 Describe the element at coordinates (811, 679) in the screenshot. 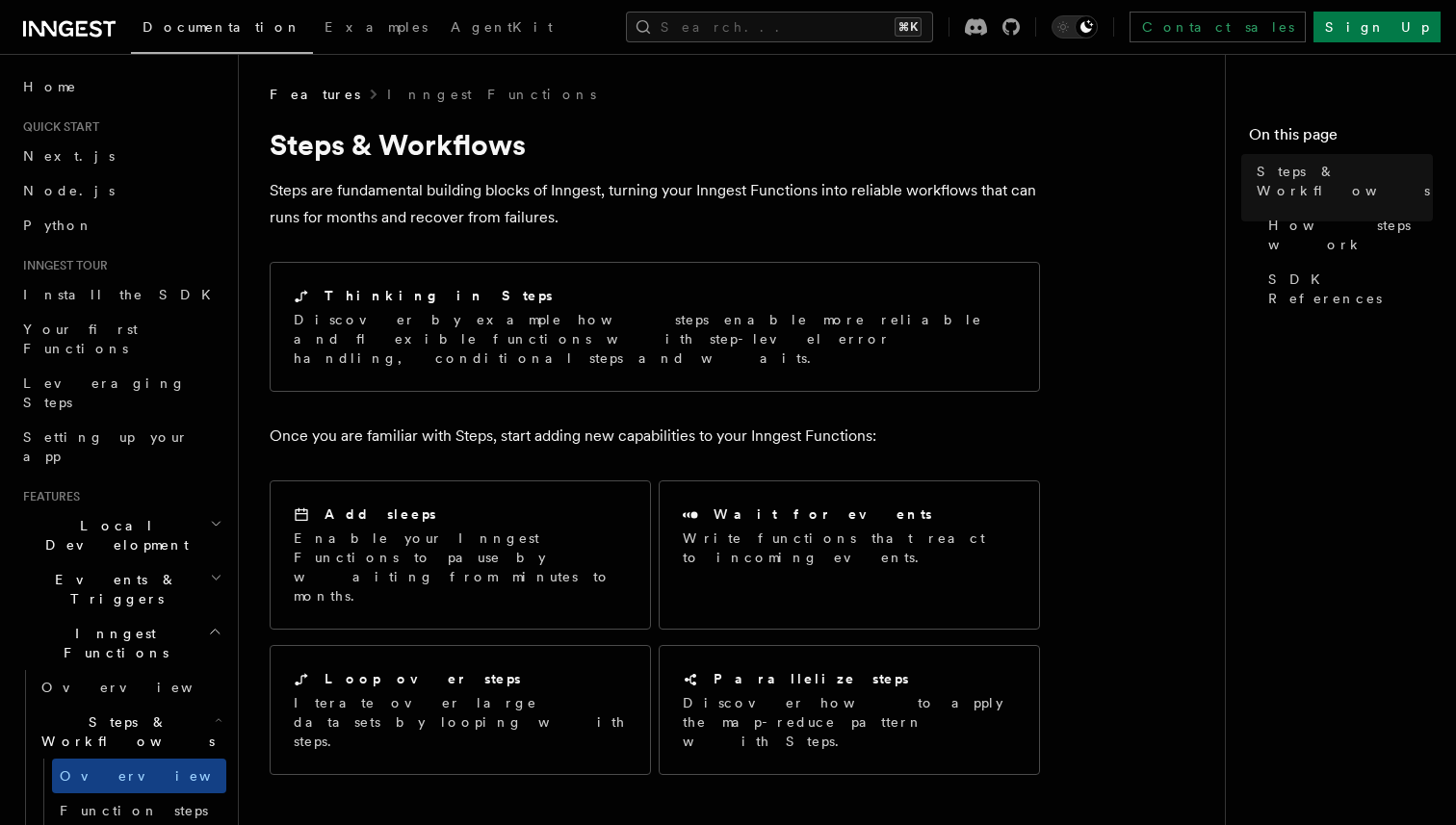

I see `h2: Parallelize steps` at that location.